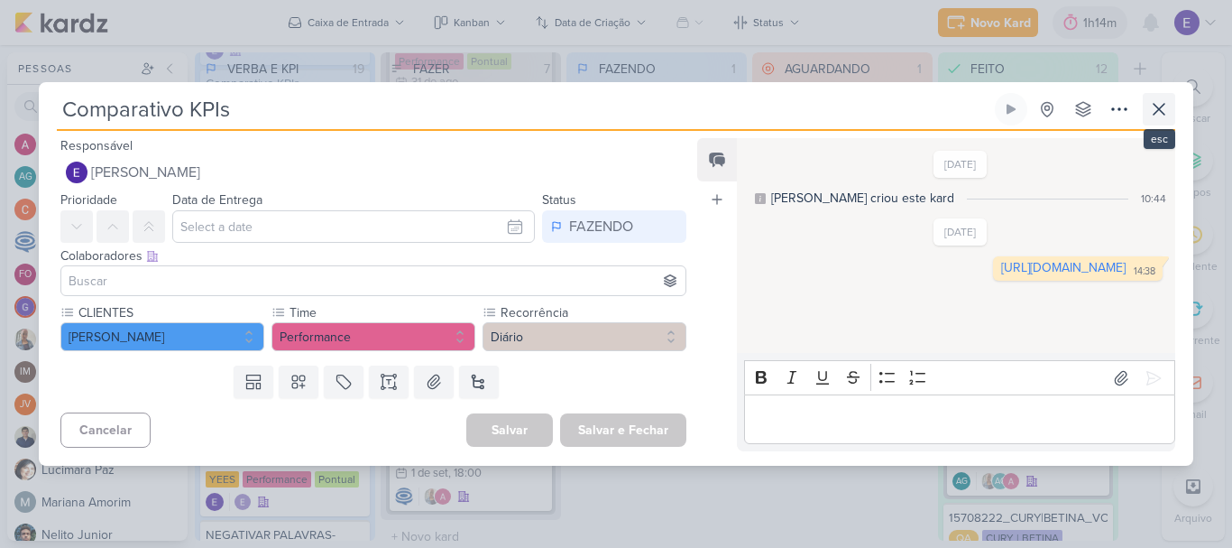  What do you see at coordinates (593, 312) in the screenshot?
I see `label: Recorrência` at bounding box center [593, 312].